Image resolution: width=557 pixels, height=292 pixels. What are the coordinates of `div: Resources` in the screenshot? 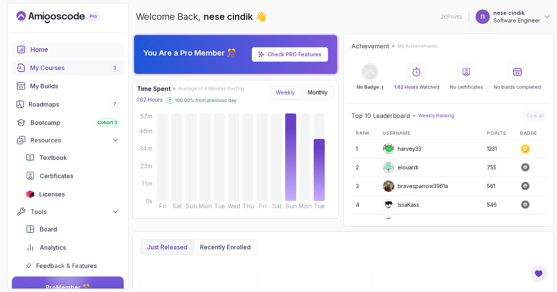 It's located at (75, 140).